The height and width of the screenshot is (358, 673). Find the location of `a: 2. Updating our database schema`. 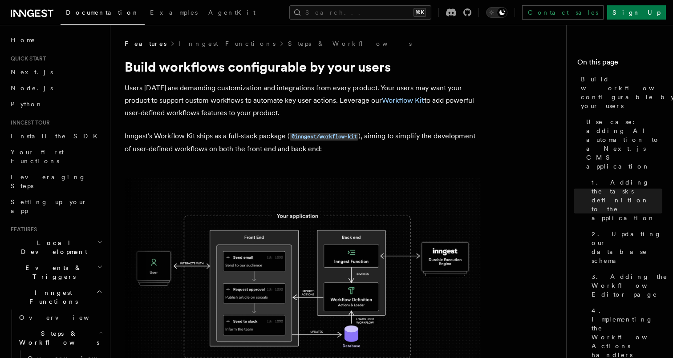

a: 2. Updating our database schema is located at coordinates (625, 248).